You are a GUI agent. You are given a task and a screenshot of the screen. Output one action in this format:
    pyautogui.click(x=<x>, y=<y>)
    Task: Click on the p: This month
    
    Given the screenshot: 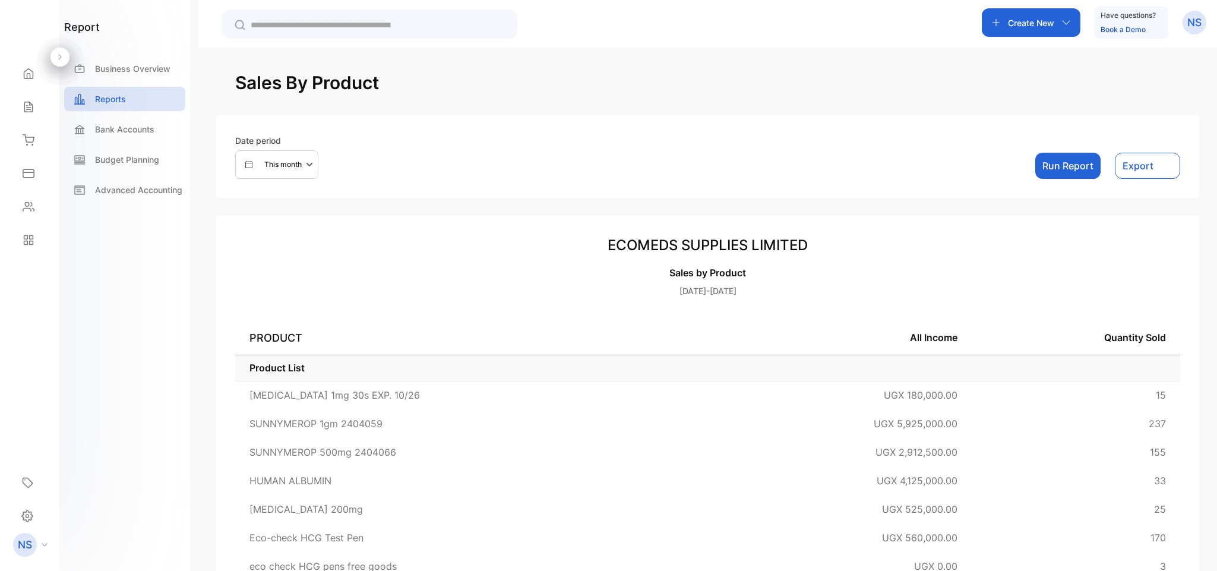 What is the action you would take?
    pyautogui.click(x=283, y=164)
    